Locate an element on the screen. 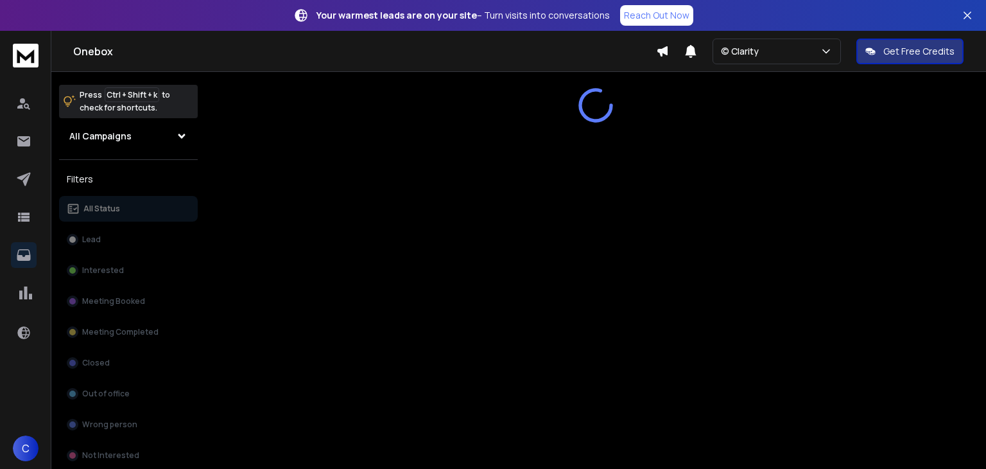 Image resolution: width=986 pixels, height=469 pixels. button: All Campaigns is located at coordinates (128, 136).